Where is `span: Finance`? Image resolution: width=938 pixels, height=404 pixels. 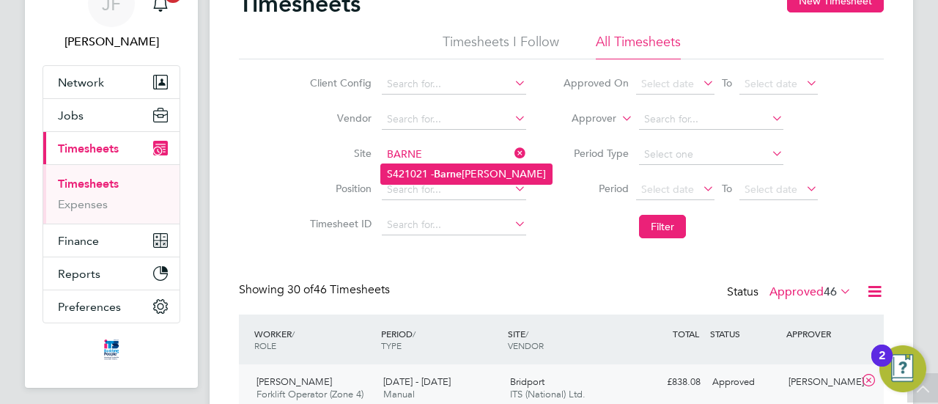
span: Finance is located at coordinates (78, 240).